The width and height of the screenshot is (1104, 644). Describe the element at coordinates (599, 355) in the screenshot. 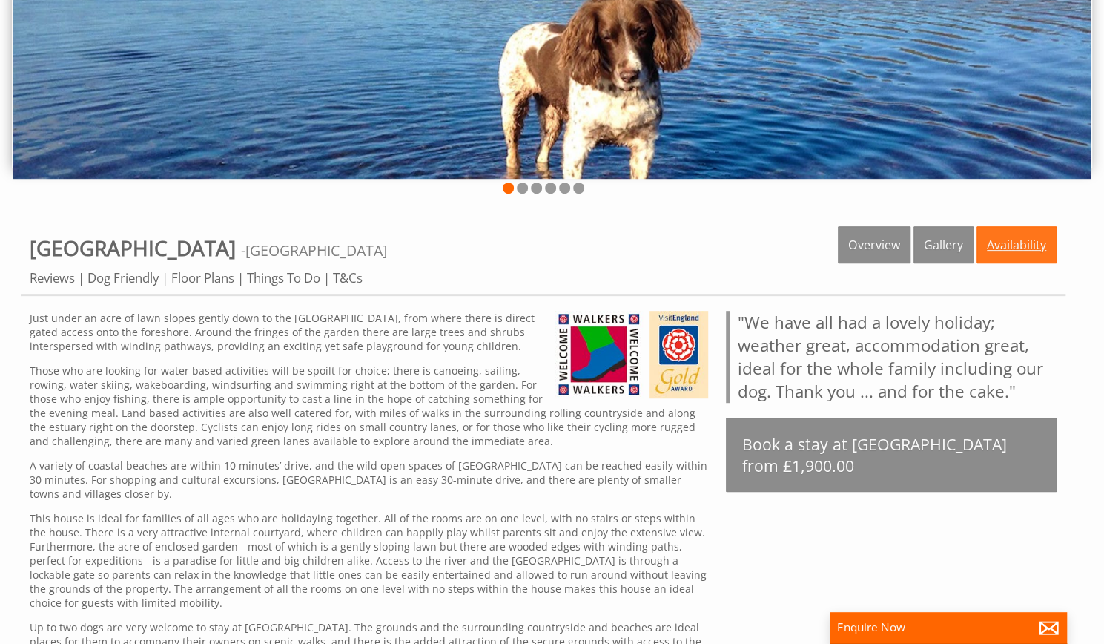

I see `img: Visit England - Walkers Welcome` at that location.